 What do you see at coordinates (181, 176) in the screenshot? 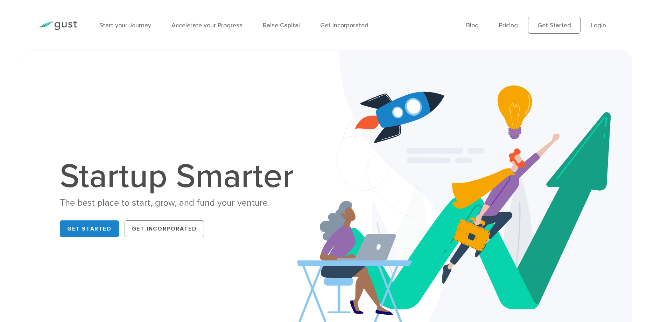
I see `h1: Startup Smarter` at bounding box center [181, 176].